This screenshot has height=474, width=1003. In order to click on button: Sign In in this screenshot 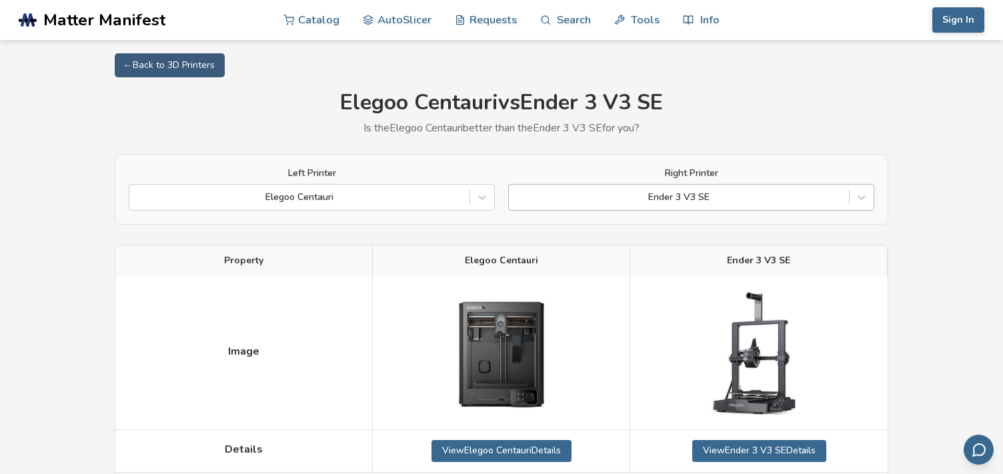, I will do `click(958, 20)`.